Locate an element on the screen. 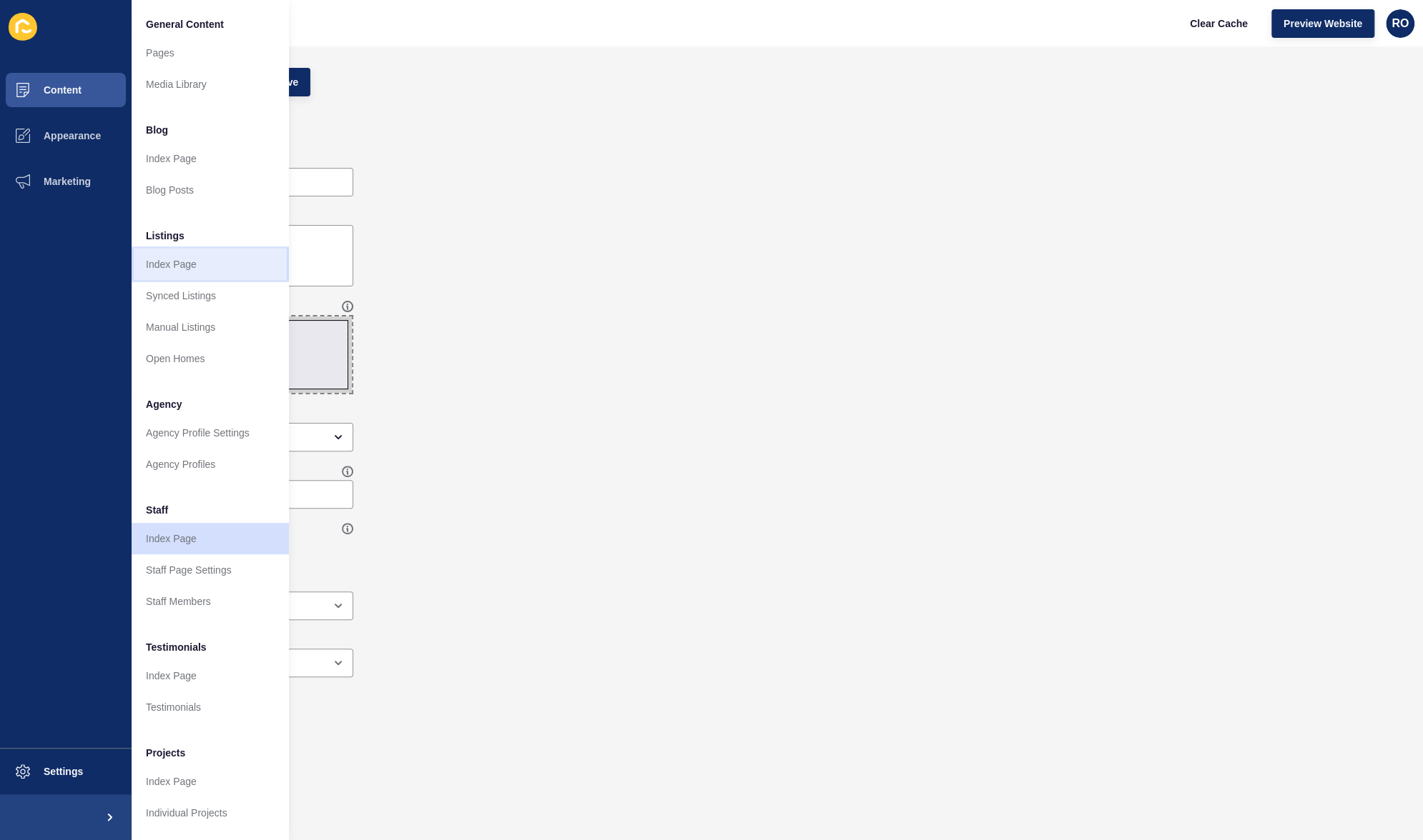 This screenshot has width=1423, height=840. span: RO is located at coordinates (1400, 24).